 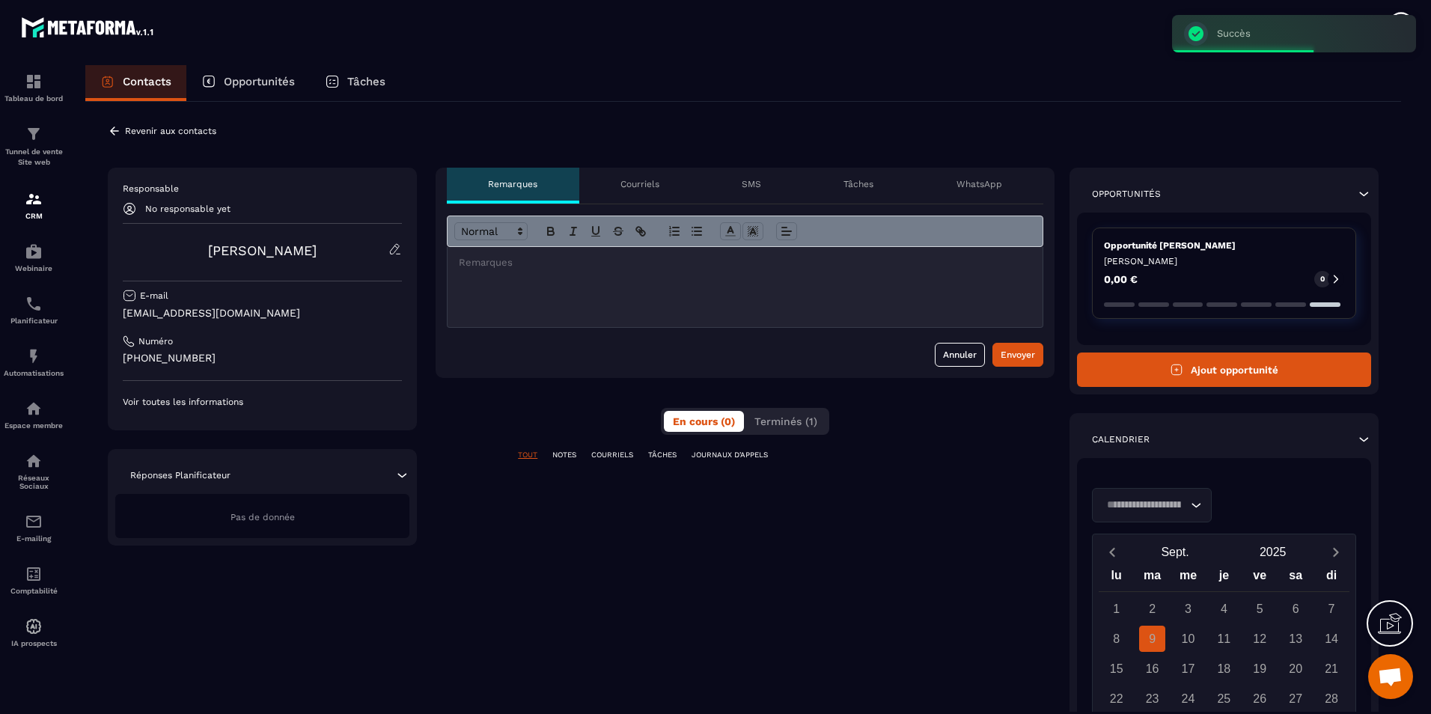 What do you see at coordinates (1116, 638) in the screenshot?
I see `div: 8` at bounding box center [1116, 638].